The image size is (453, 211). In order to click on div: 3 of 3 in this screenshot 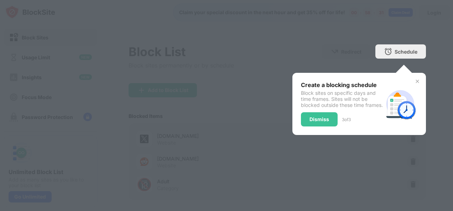, I will do `click(346, 120)`.